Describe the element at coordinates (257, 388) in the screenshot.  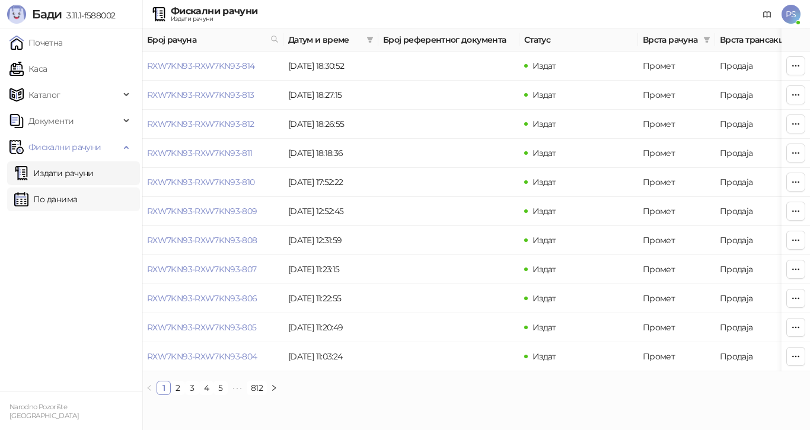
I see `li: 812` at that location.